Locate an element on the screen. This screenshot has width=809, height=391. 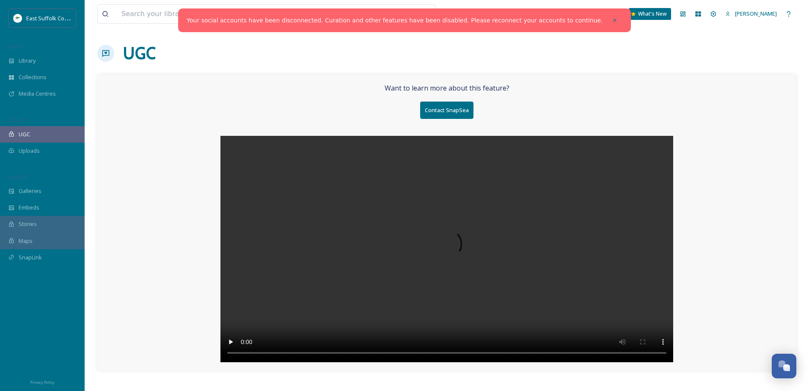
button: Open Chat is located at coordinates (784, 366).